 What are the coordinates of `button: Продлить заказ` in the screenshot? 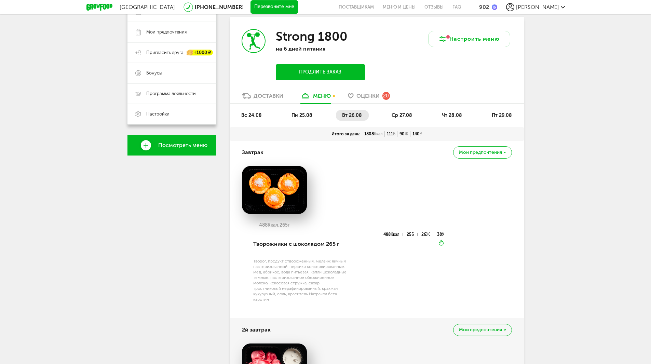 It's located at (320, 72).